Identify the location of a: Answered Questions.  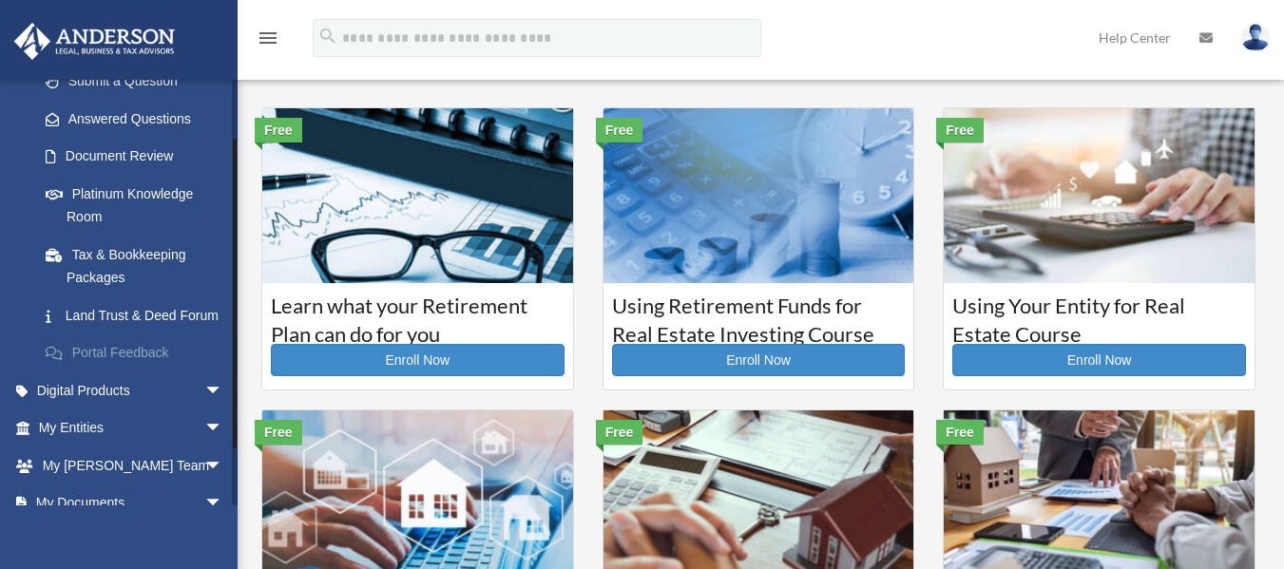
(139, 119).